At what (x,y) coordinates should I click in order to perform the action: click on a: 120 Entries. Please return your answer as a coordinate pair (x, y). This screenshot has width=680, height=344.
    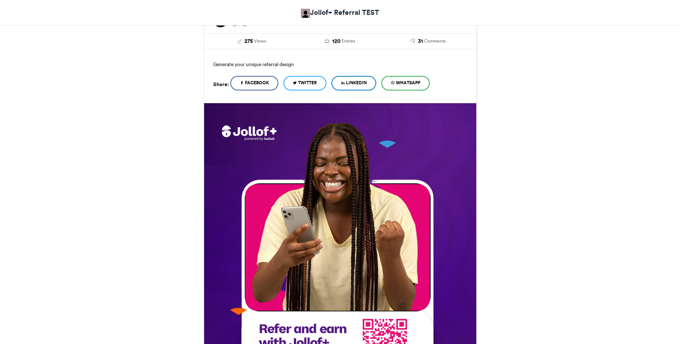
    Looking at the image, I should click on (340, 41).